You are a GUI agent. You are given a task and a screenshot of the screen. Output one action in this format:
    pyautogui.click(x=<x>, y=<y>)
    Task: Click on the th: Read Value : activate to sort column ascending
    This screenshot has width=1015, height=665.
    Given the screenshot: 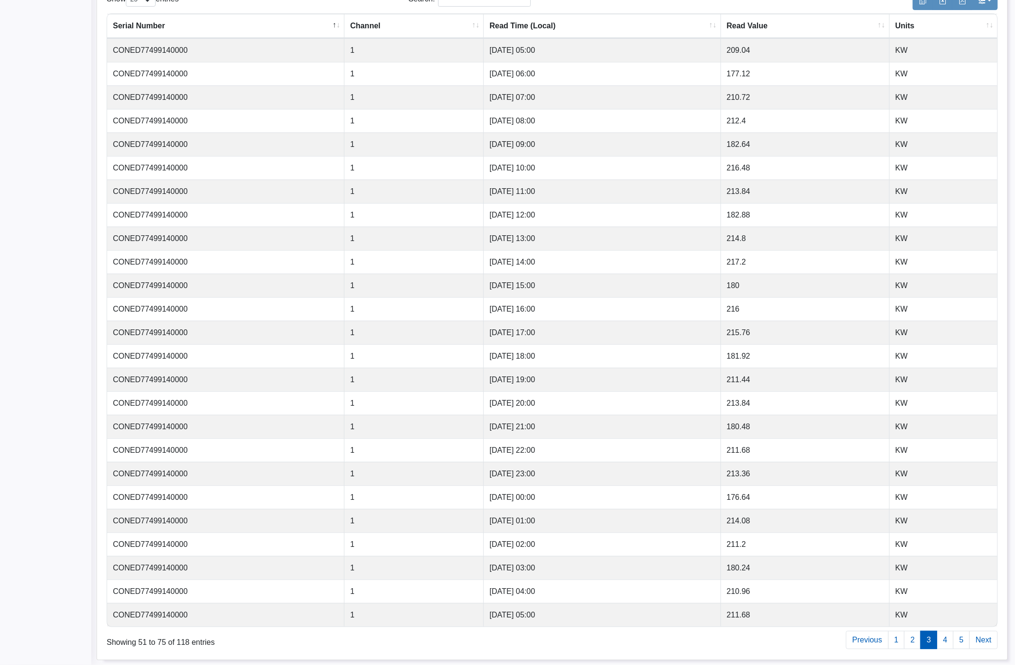 What is the action you would take?
    pyautogui.click(x=805, y=26)
    